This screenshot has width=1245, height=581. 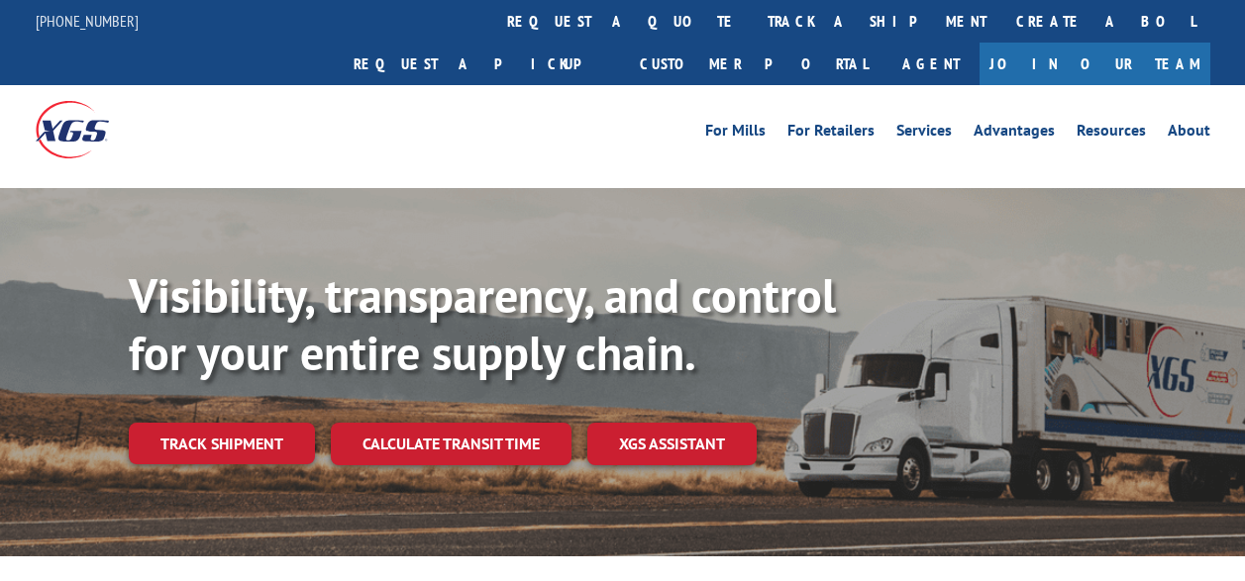 What do you see at coordinates (1014, 134) in the screenshot?
I see `a: Advantages` at bounding box center [1014, 134].